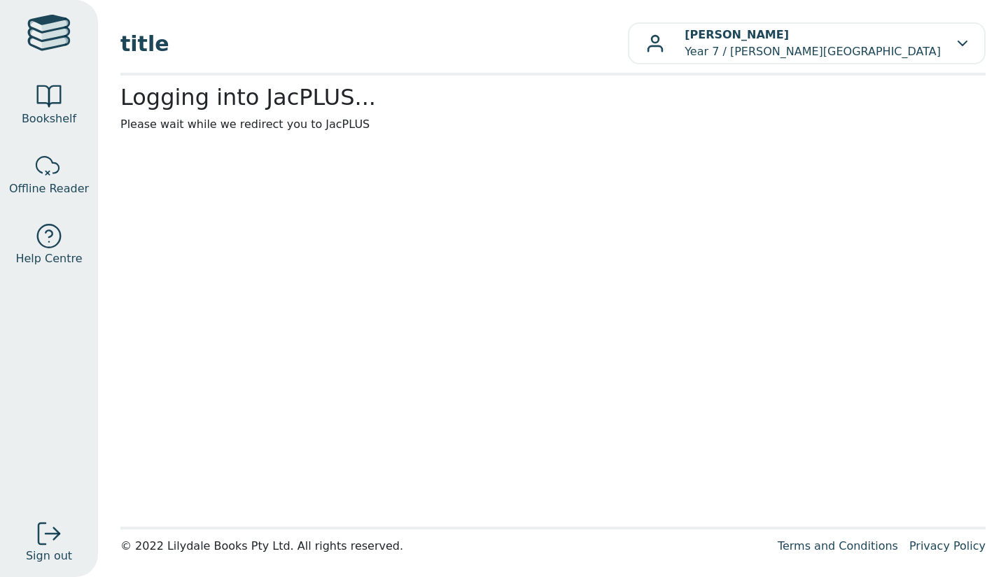  I want to click on span: Sign out, so click(49, 556).